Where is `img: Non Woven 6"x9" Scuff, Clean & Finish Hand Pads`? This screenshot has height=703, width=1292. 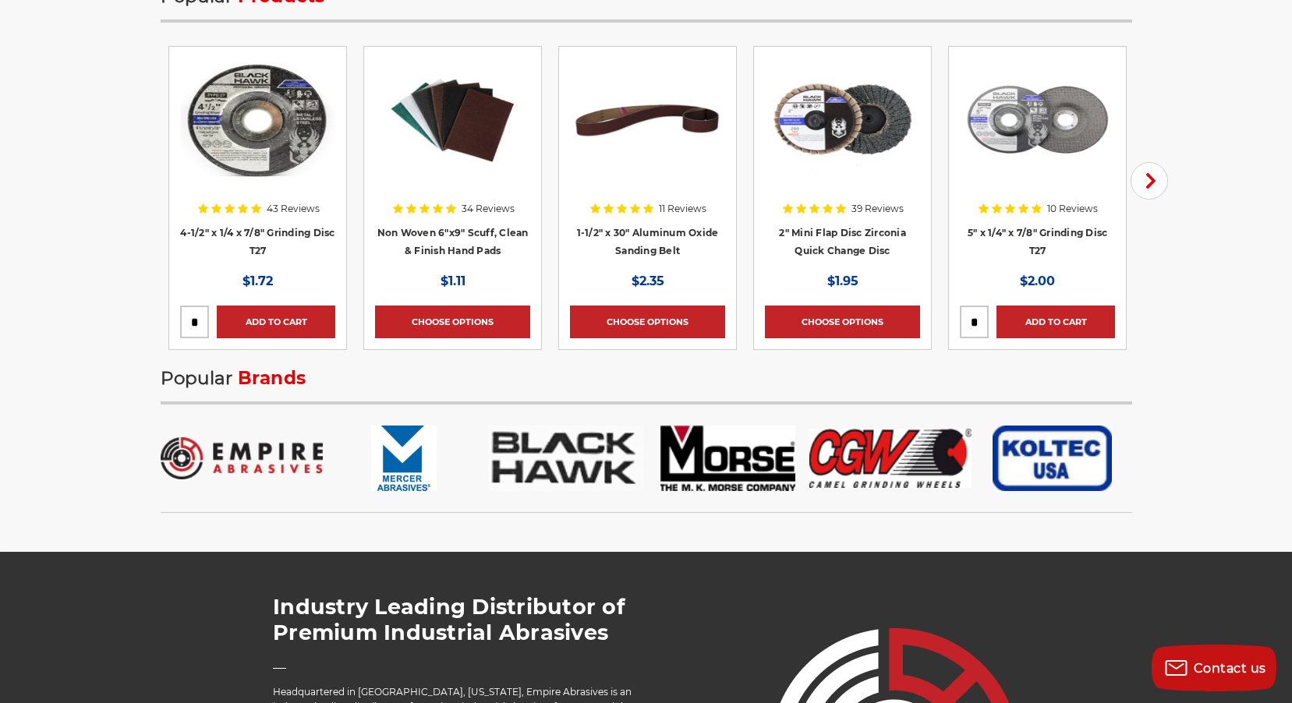 img: Non Woven 6"x9" Scuff, Clean & Finish Hand Pads is located at coordinates (452, 120).